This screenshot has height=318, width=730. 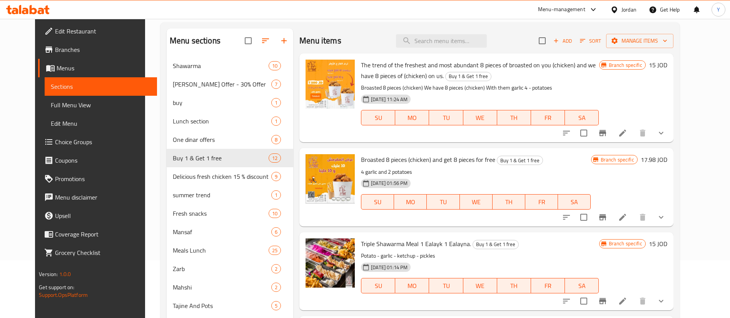 I want to click on div: Shawarma, so click(x=221, y=66).